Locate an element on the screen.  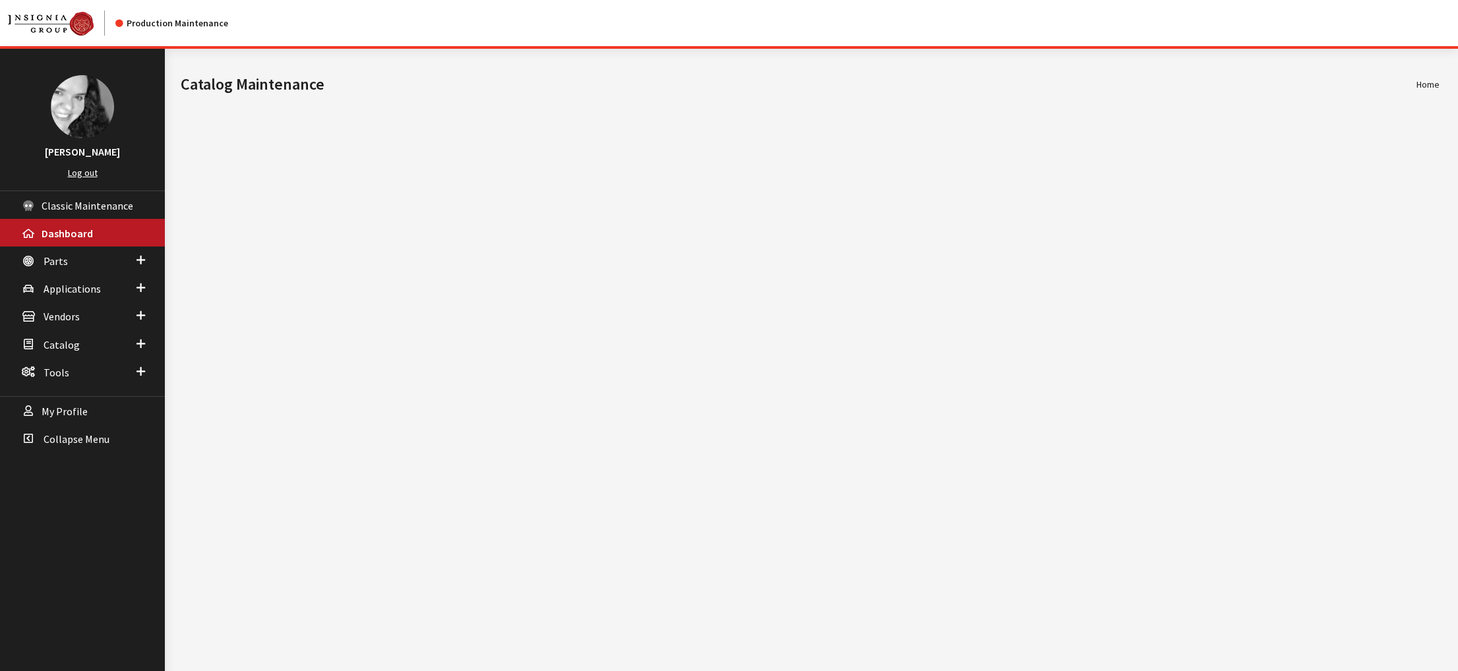
a: Insignia Group logo is located at coordinates (61, 23).